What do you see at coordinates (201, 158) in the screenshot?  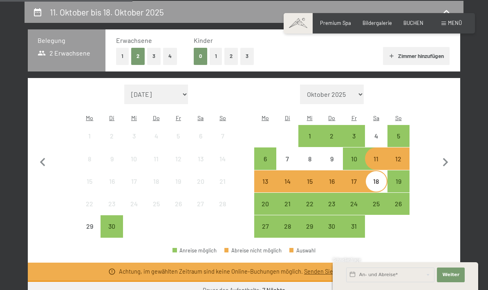 I see `div: Sat Sep 13 2025` at bounding box center [201, 158].